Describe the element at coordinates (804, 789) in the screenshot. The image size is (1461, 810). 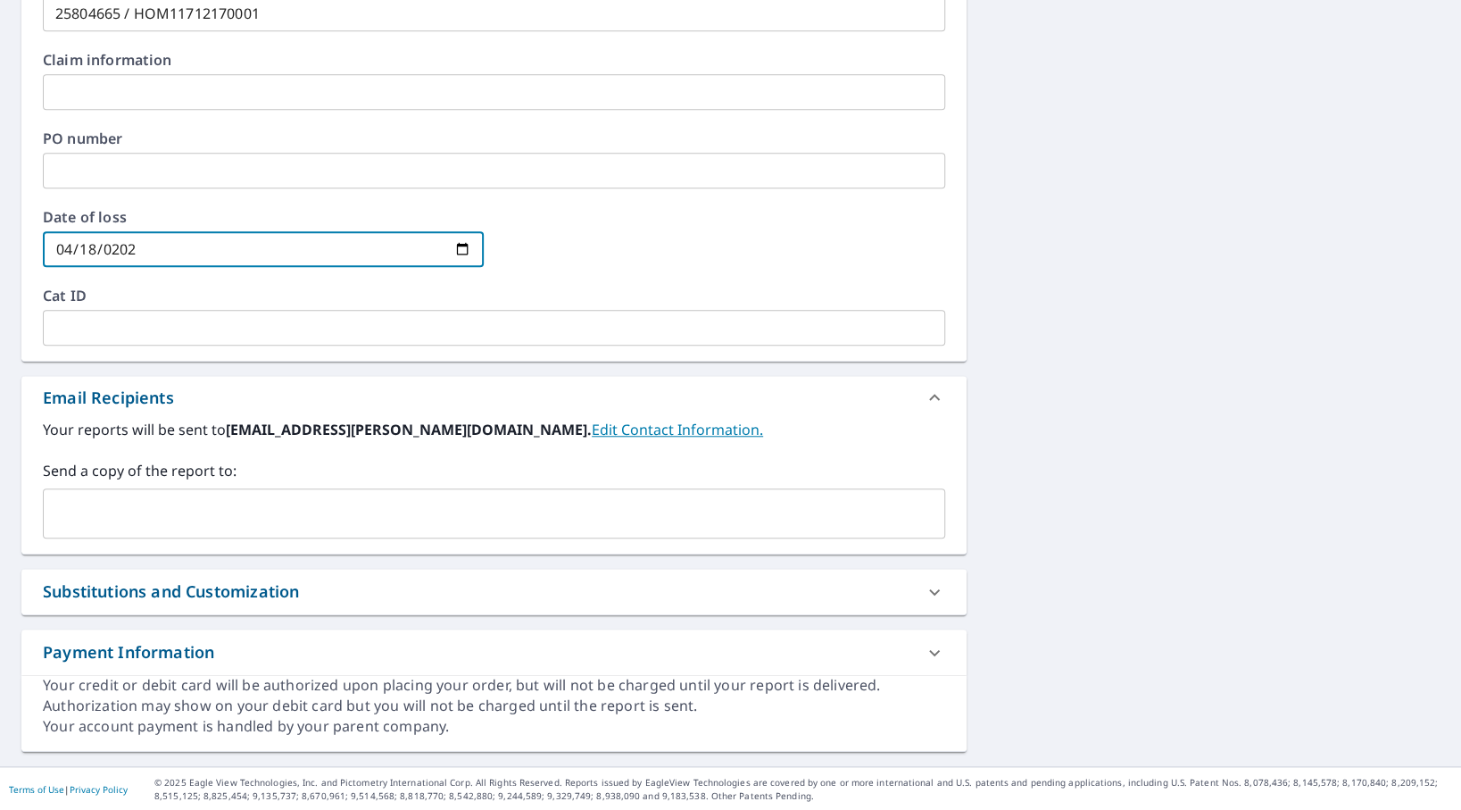
I see `p: © 2025 Eagle View Technologies, Inc. and Pictometry International Corp. All Rights Reserved. Repo...` at that location.